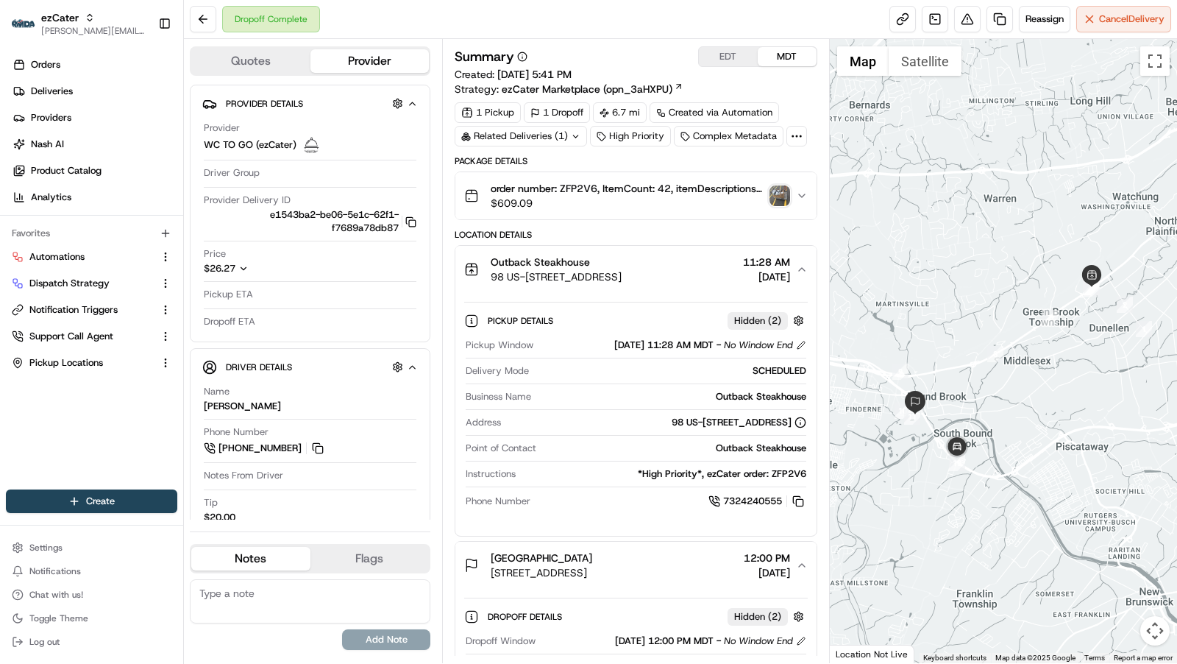  What do you see at coordinates (141, 369) in the screenshot?
I see `a: Powered byPylon` at bounding box center [141, 369].